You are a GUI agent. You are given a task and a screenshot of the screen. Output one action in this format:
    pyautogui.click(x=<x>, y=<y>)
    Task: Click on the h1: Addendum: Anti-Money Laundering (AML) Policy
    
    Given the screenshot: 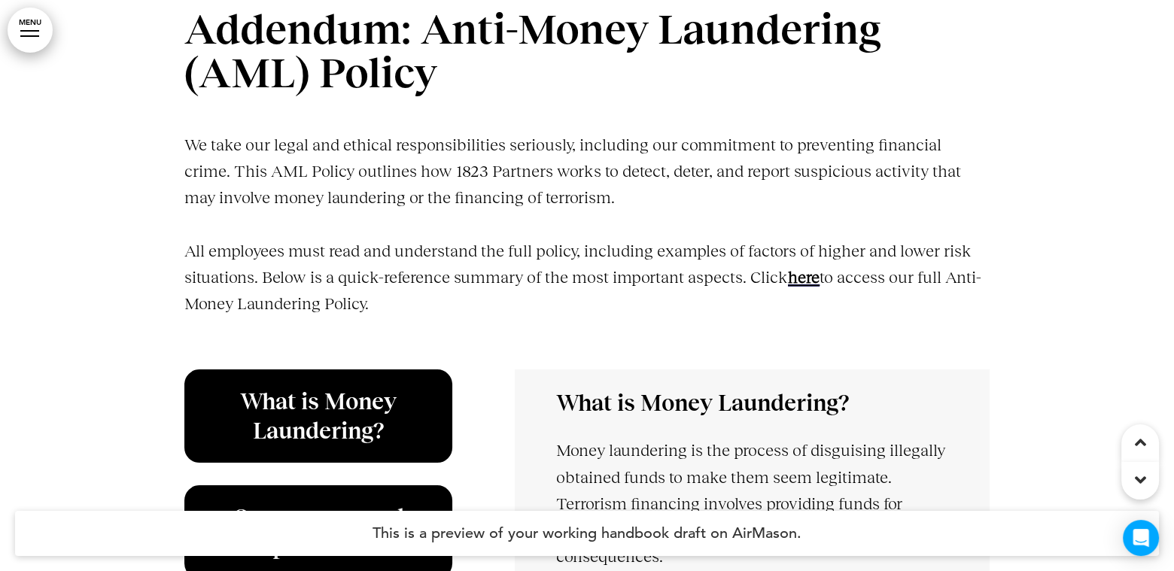 What is the action you would take?
    pyautogui.click(x=587, y=51)
    